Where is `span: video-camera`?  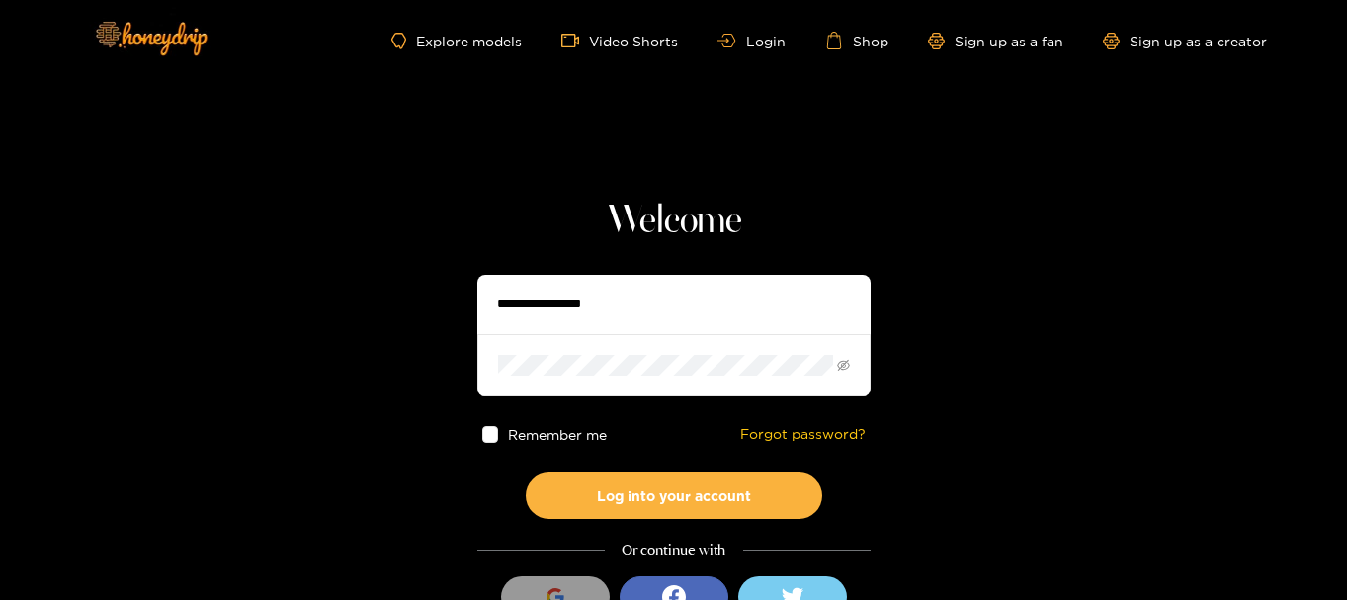
span: video-camera is located at coordinates (575, 41).